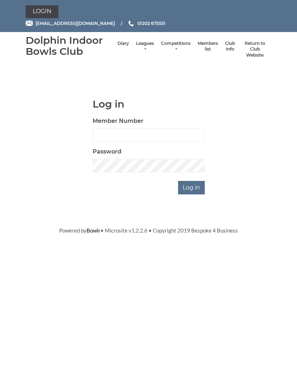 This screenshot has width=297, height=386. What do you see at coordinates (29, 23) in the screenshot?
I see `img: Email` at bounding box center [29, 23].